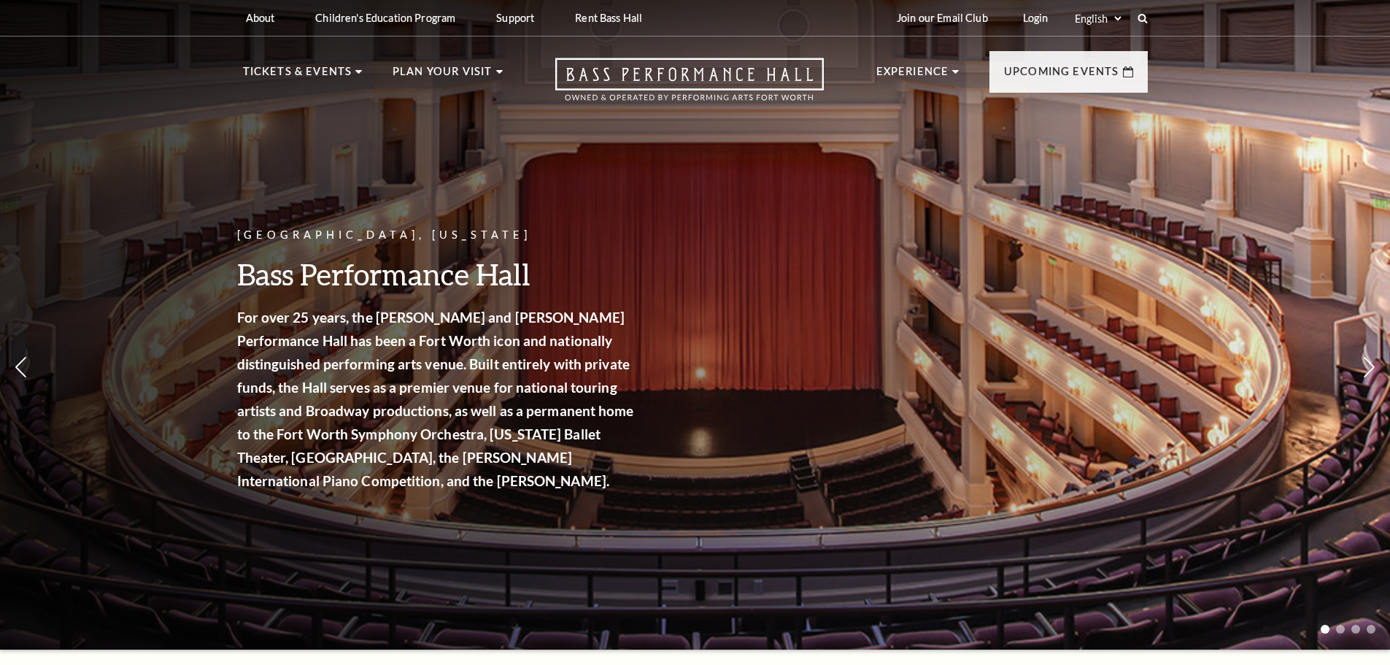 This screenshot has height=665, width=1390. I want to click on p: Tickets & Events, so click(298, 76).